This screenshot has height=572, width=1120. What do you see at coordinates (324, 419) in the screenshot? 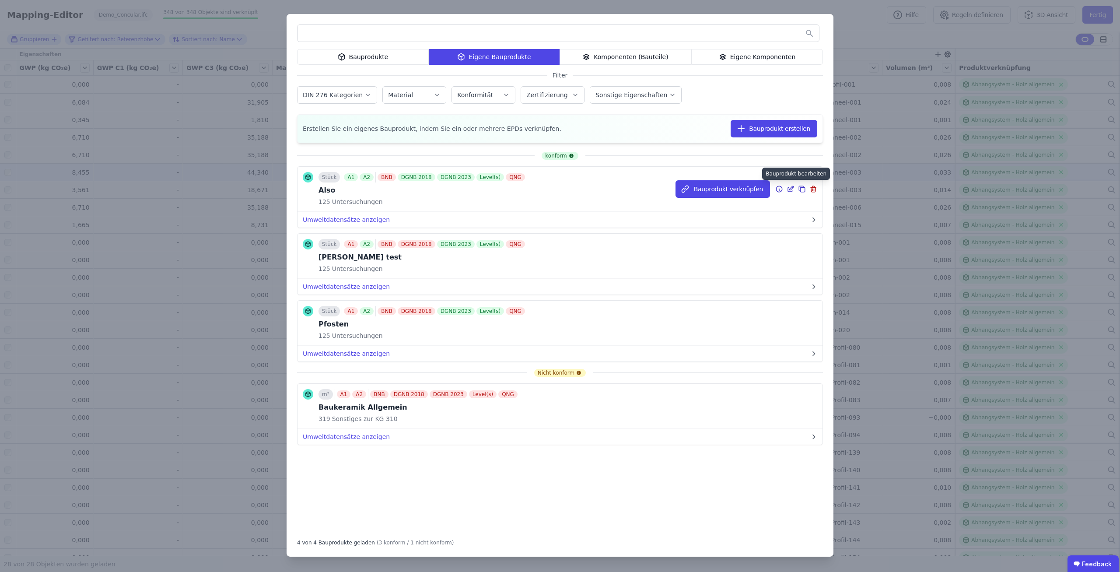
I see `span: 319` at bounding box center [324, 419].